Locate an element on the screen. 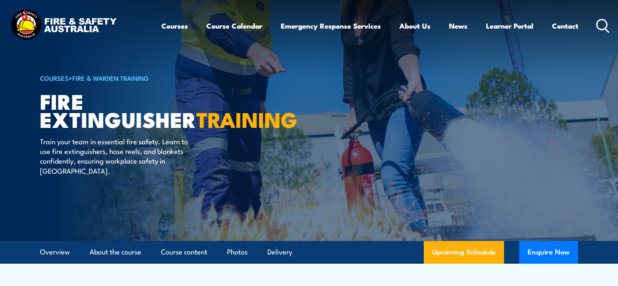 The image size is (618, 286). a: COURSES is located at coordinates (54, 78).